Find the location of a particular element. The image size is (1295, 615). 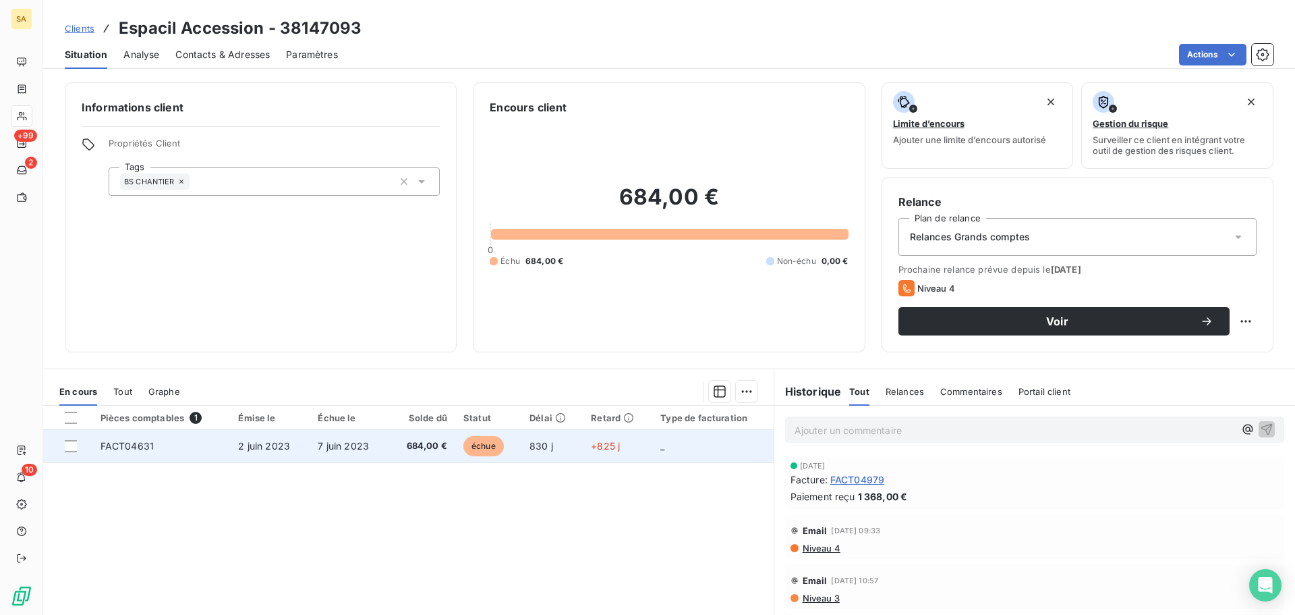

span: Facture : is located at coordinates (809, 479).